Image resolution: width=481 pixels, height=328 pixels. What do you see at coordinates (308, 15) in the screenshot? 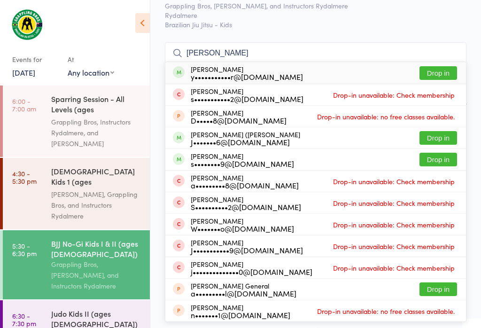
I see `span: Rydalmere` at bounding box center [308, 15].